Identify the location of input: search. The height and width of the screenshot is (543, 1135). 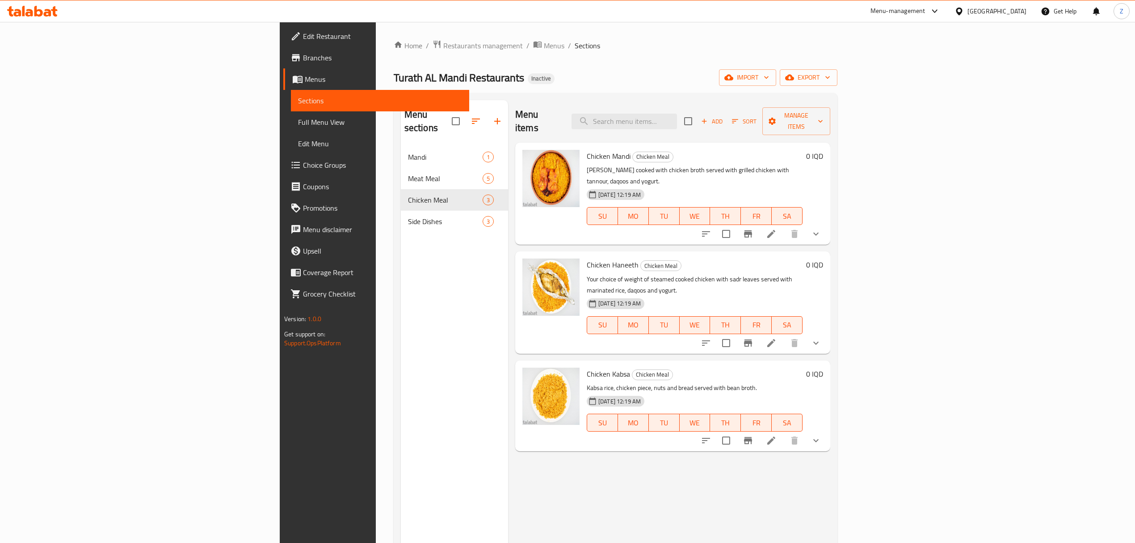
(624, 121).